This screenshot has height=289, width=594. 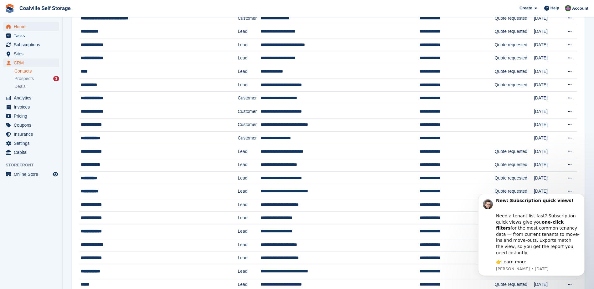 I want to click on a: Learn more, so click(x=45, y=68).